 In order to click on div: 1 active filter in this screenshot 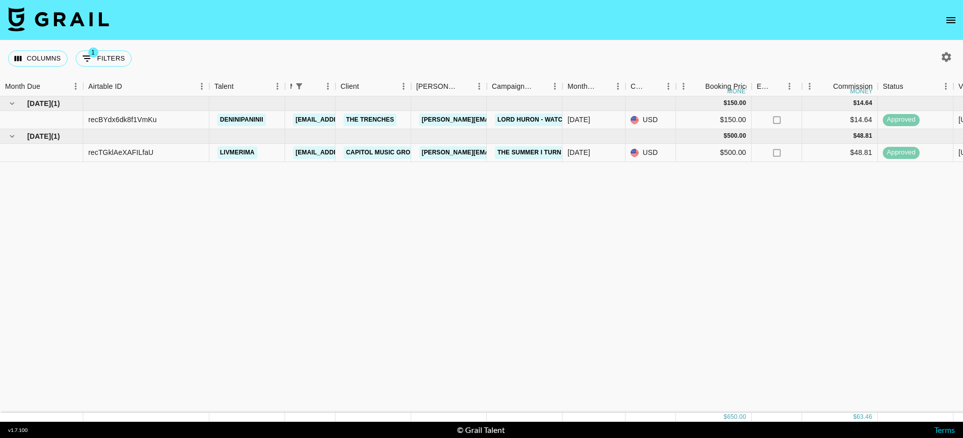, I will do `click(299, 86)`.